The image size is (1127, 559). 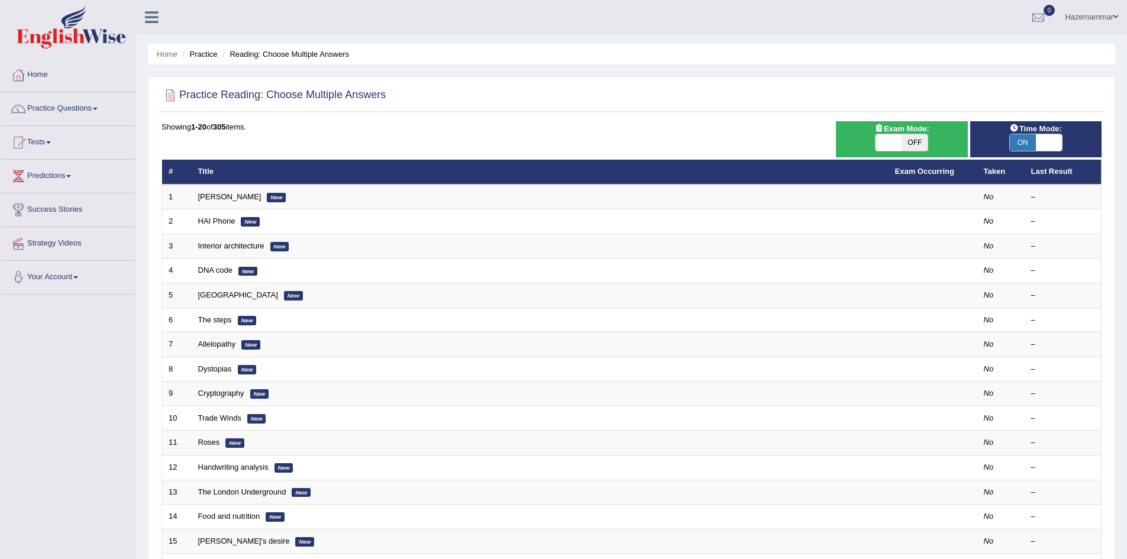 I want to click on th: Title, so click(x=540, y=172).